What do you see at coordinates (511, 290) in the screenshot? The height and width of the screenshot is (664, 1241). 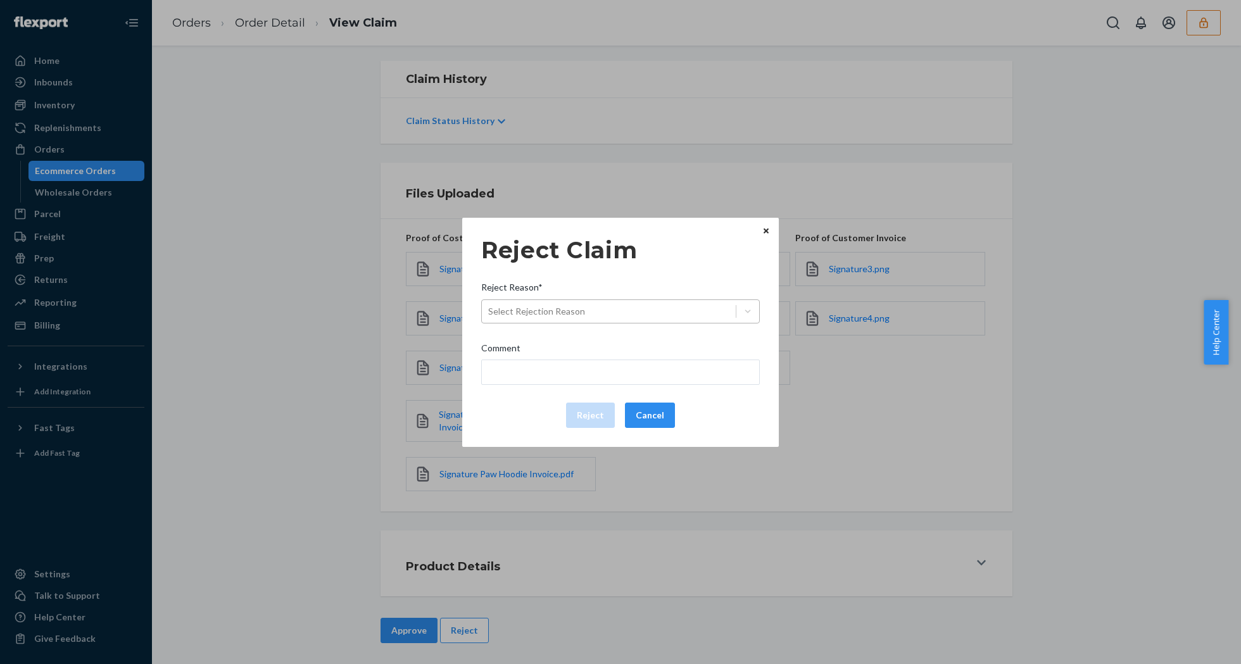 I see `span: Reject Reason*` at bounding box center [511, 290].